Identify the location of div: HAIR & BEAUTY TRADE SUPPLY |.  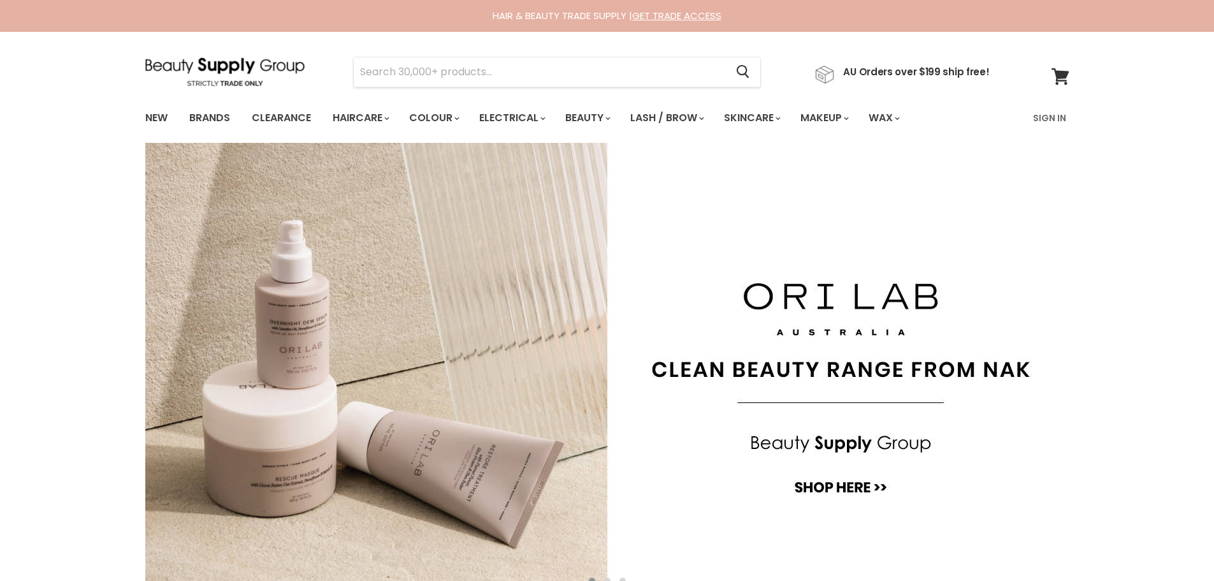
(607, 16).